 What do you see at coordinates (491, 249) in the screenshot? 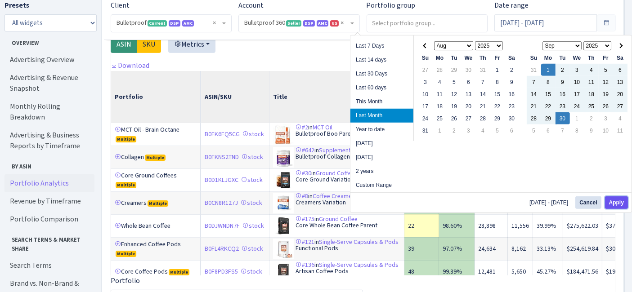
I see `td: 24,634` at bounding box center [491, 249].